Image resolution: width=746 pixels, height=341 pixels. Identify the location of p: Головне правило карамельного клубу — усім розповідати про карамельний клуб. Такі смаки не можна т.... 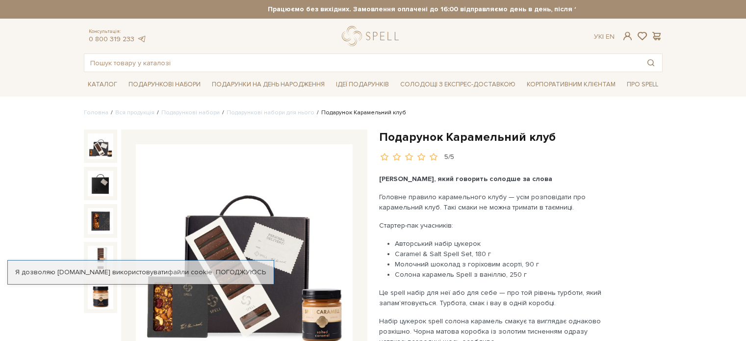
(494, 202).